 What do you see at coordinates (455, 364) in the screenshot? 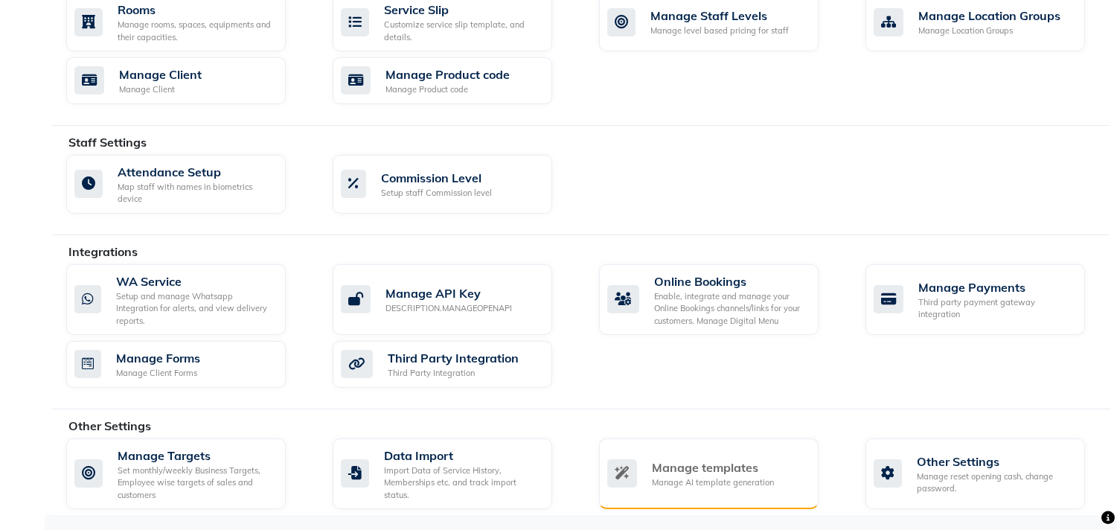
I see `a: Third Party IntegrationThird Party Integration` at bounding box center [455, 364].